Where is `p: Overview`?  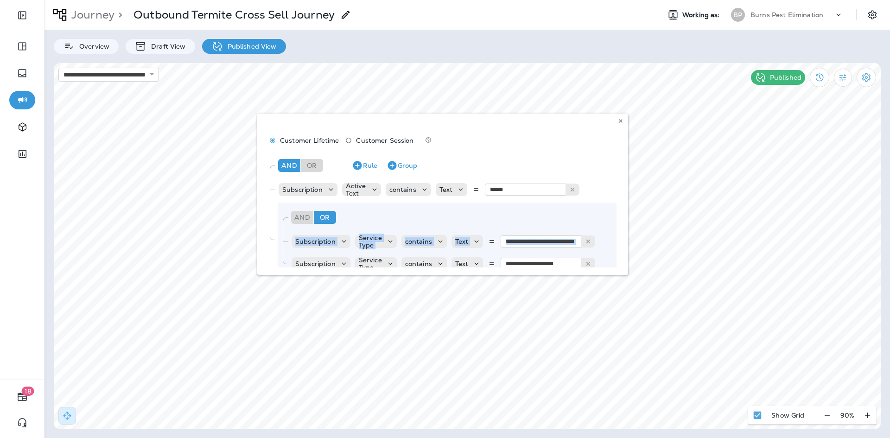 p: Overview is located at coordinates (92, 46).